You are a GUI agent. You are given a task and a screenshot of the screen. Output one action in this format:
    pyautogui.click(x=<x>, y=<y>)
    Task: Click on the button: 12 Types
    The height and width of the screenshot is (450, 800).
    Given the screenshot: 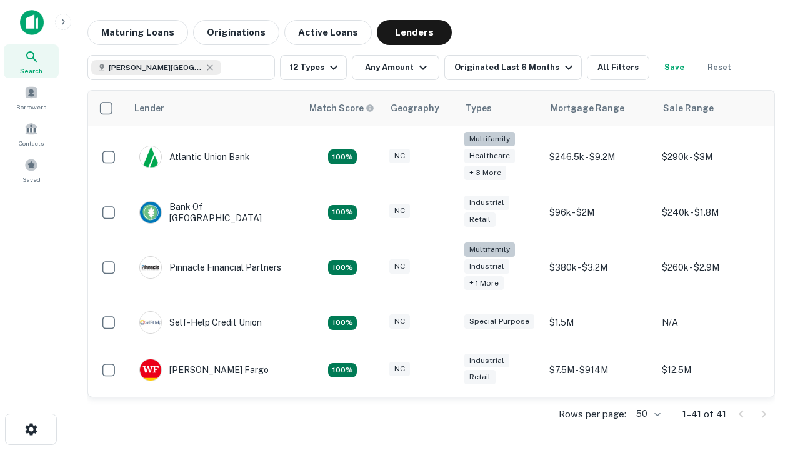 What is the action you would take?
    pyautogui.click(x=313, y=67)
    